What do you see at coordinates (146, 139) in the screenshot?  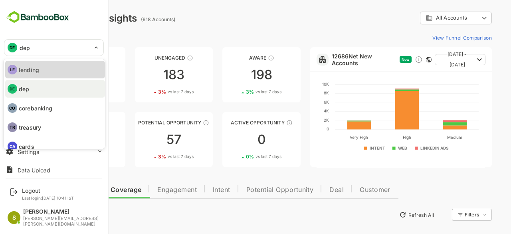 I see `a: Potential OpportunityThese accounts are MQAs and can be passed on to Inside Sales573%vs last 7 days` at bounding box center [146, 139].